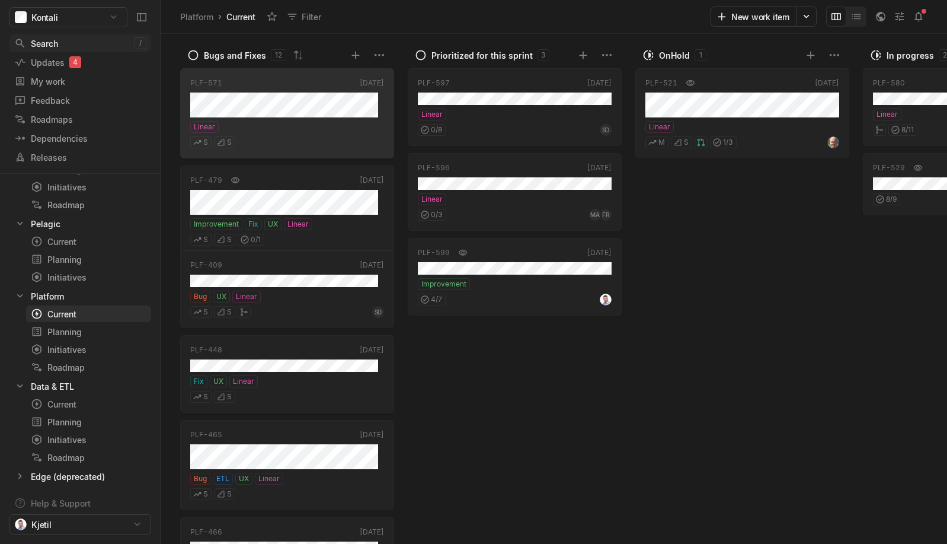 Image resolution: width=947 pixels, height=544 pixels. Describe the element at coordinates (80, 223) in the screenshot. I see `a: Pelagic` at that location.